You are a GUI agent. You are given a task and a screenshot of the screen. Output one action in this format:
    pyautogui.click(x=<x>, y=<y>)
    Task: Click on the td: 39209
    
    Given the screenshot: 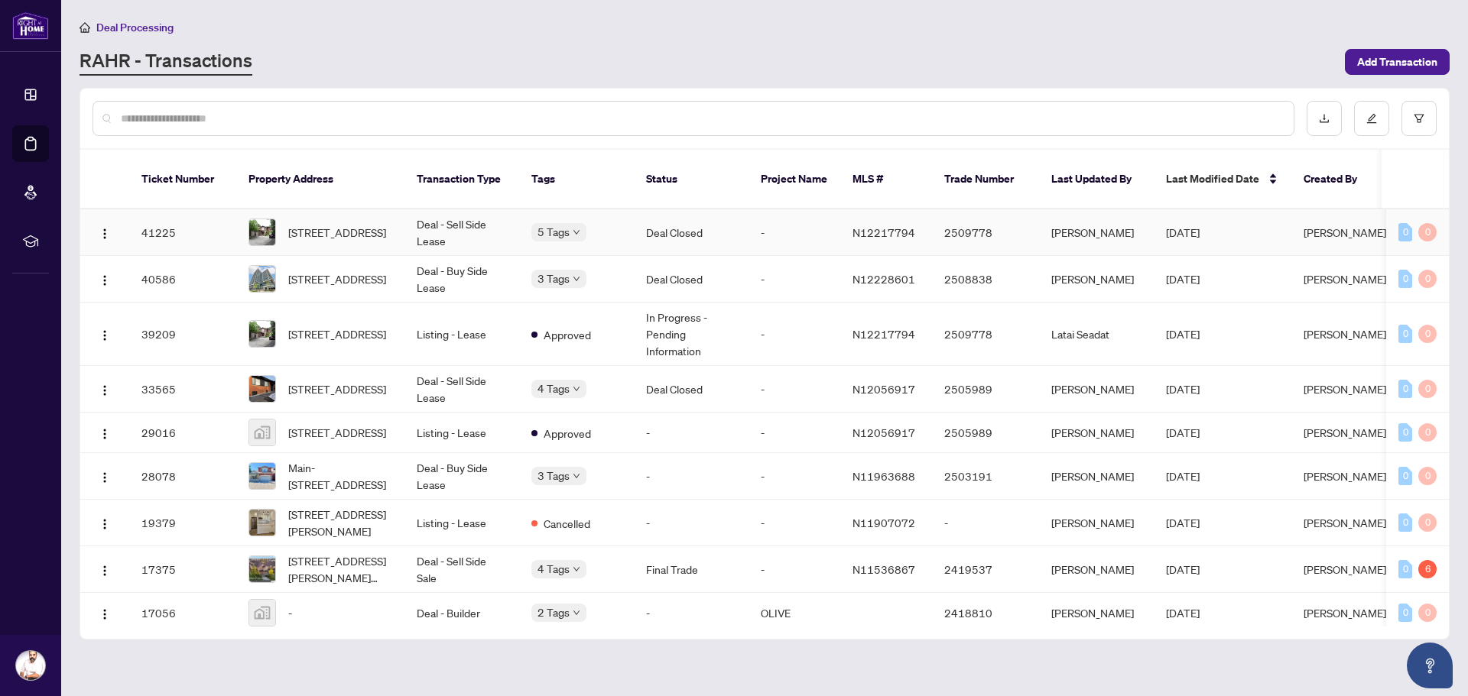 What is the action you would take?
    pyautogui.click(x=183, y=334)
    